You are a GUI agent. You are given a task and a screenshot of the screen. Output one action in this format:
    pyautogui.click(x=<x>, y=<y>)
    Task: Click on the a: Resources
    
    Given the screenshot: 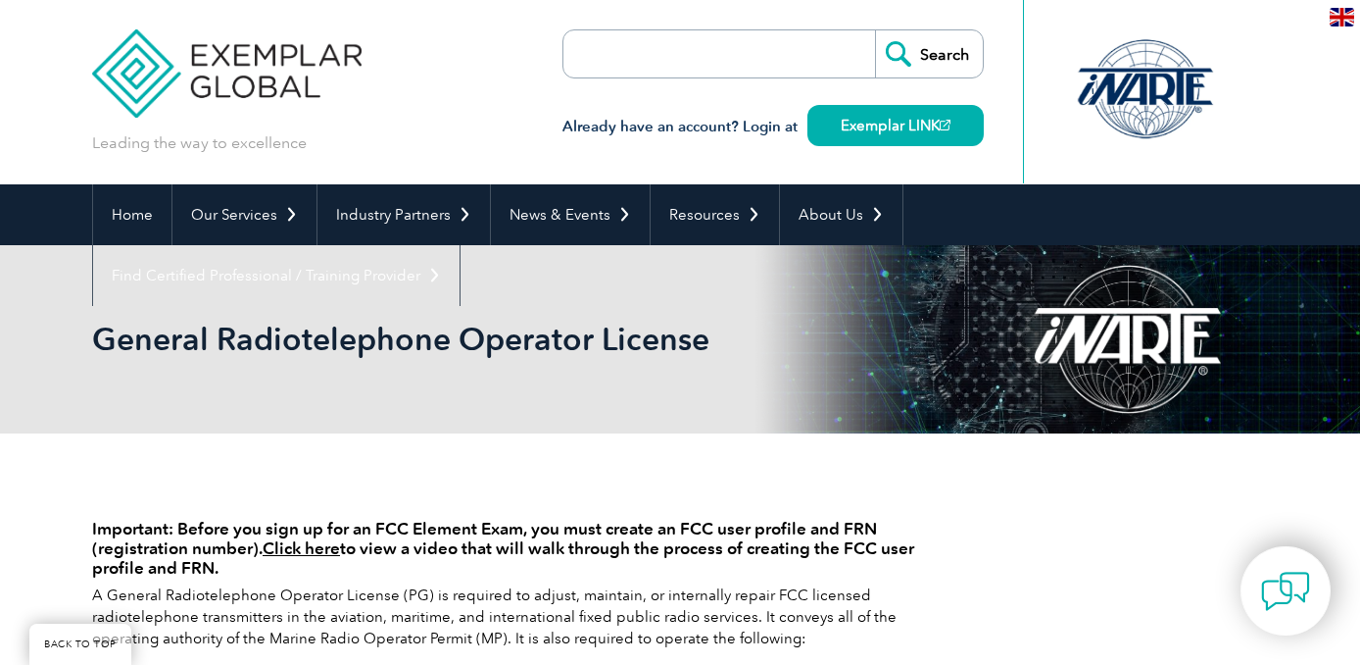 What is the action you would take?
    pyautogui.click(x=715, y=215)
    